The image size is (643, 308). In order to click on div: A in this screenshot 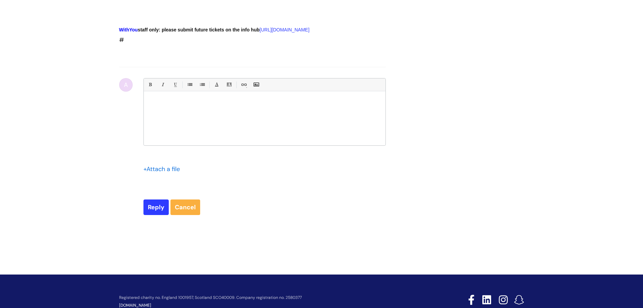, I will do `click(126, 85)`.